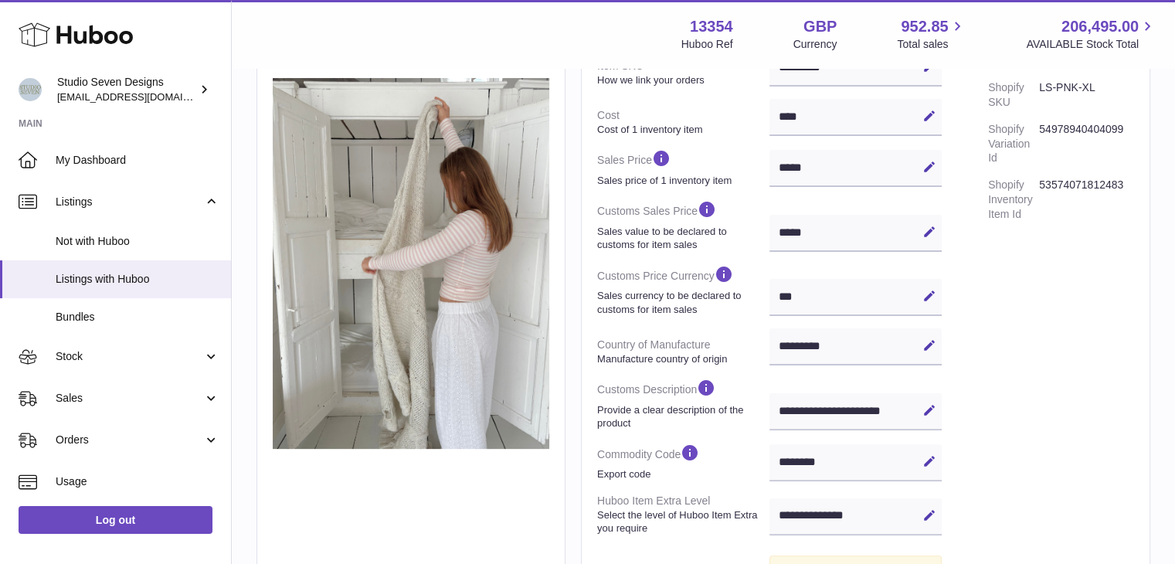 Image resolution: width=1175 pixels, height=564 pixels. I want to click on strong: Export code, so click(682, 474).